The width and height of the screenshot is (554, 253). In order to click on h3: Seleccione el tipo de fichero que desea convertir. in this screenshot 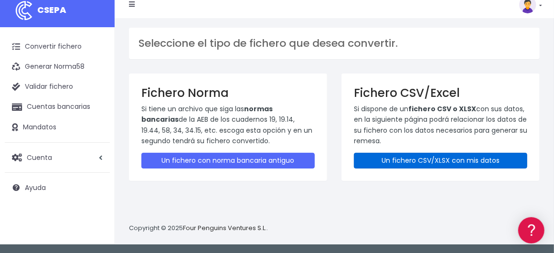, I will do `click(334, 43)`.